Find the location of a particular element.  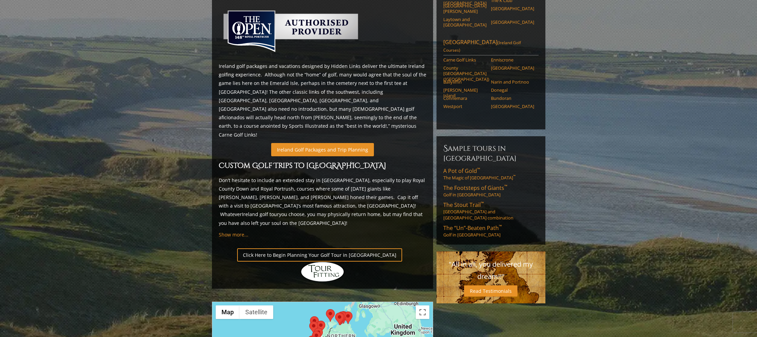

span: The Footsteps of Giants is located at coordinates (475, 188).